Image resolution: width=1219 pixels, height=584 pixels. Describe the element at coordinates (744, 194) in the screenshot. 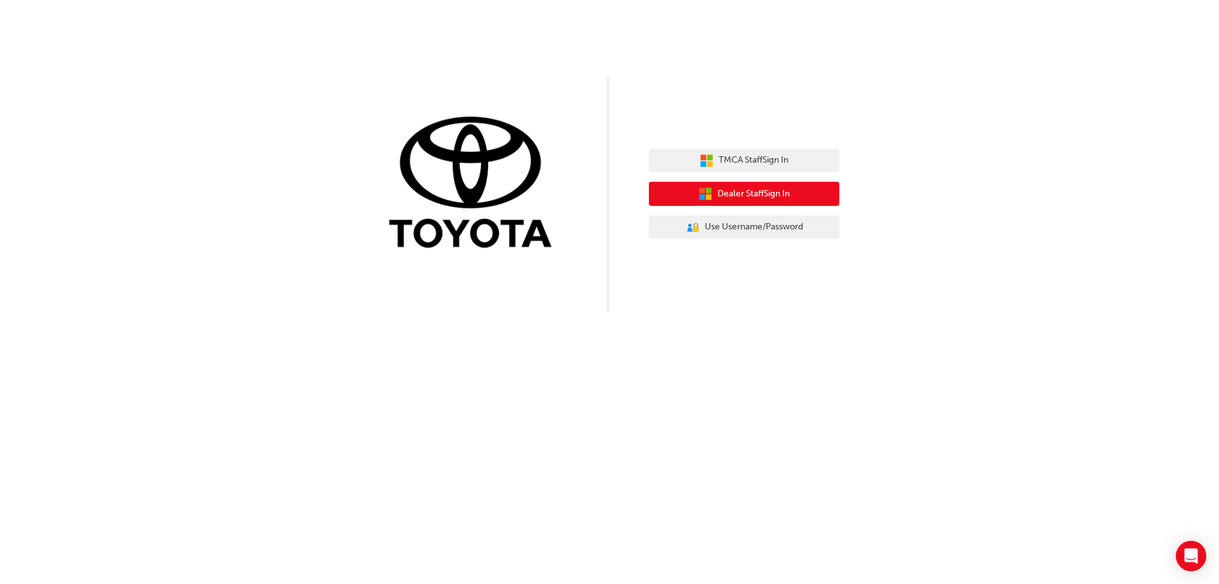

I see `button: Dealer StaffSign In` at that location.